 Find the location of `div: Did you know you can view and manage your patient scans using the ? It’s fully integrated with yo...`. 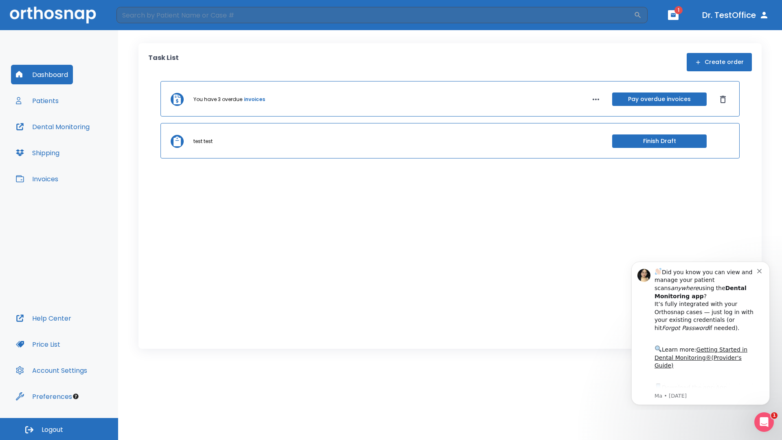

div: Did you know you can view and manage your patient scans using the ? It’s fully integrated with yo... is located at coordinates (87, 49).